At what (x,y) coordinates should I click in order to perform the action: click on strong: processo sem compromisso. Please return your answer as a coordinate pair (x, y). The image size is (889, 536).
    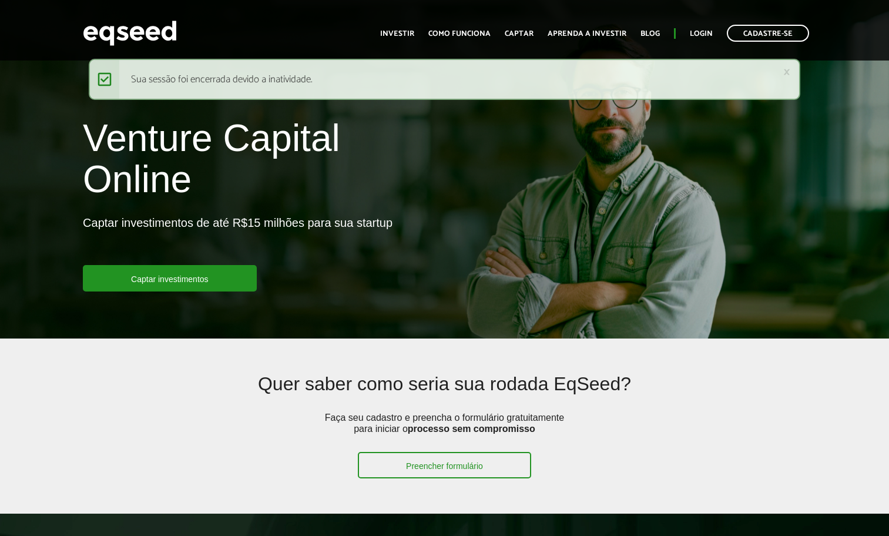
    Looking at the image, I should click on (471, 428).